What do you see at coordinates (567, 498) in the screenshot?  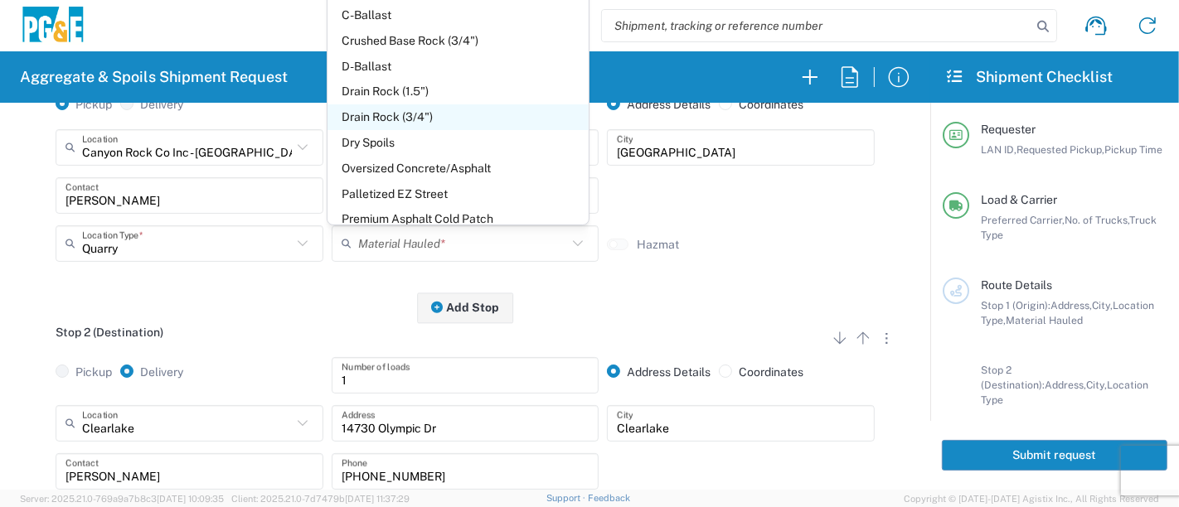 I see `a: Support` at bounding box center [567, 498].